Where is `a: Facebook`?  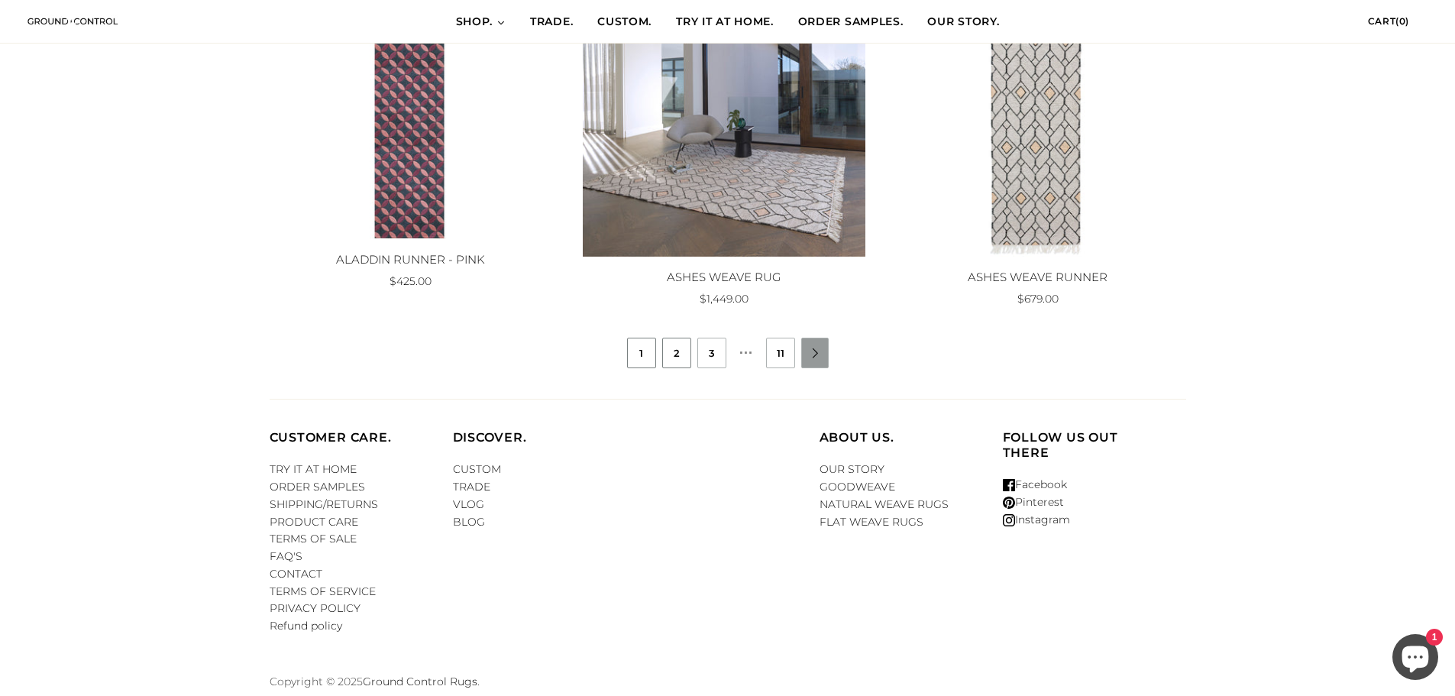 a: Facebook is located at coordinates (1035, 484).